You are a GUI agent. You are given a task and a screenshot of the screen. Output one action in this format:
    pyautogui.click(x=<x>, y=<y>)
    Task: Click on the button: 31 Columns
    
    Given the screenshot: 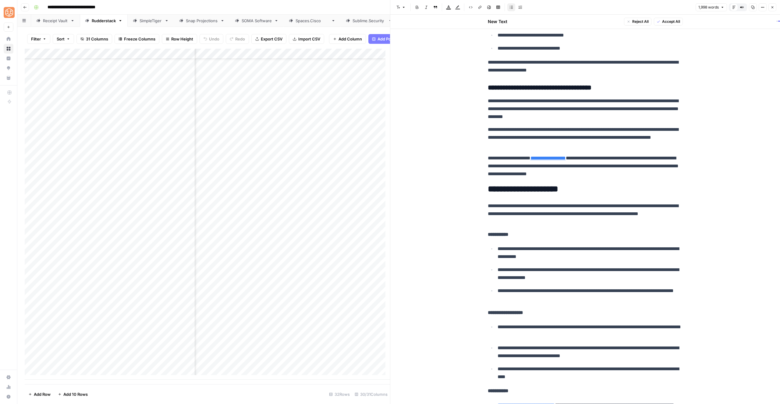 What is the action you would take?
    pyautogui.click(x=94, y=39)
    